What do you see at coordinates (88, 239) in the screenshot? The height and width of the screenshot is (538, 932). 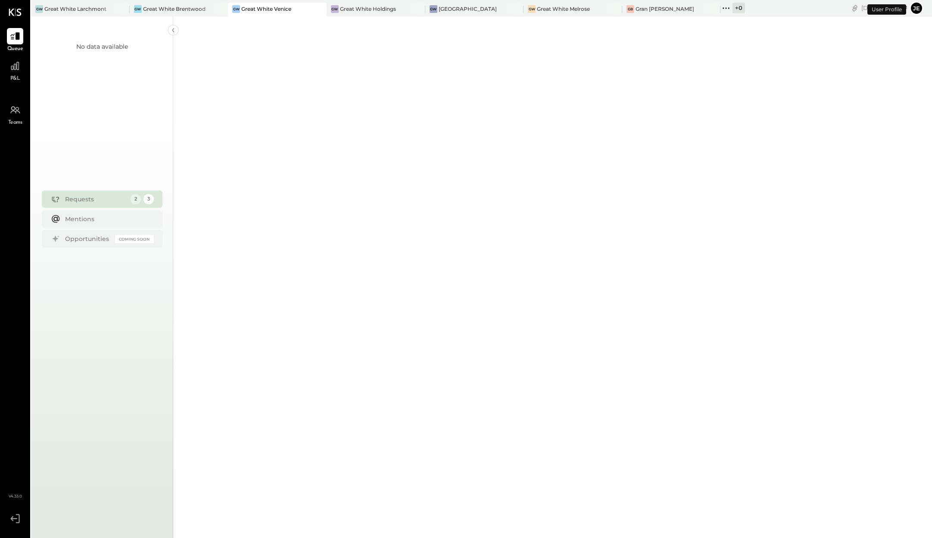 I see `div: Opportunities` at bounding box center [88, 239].